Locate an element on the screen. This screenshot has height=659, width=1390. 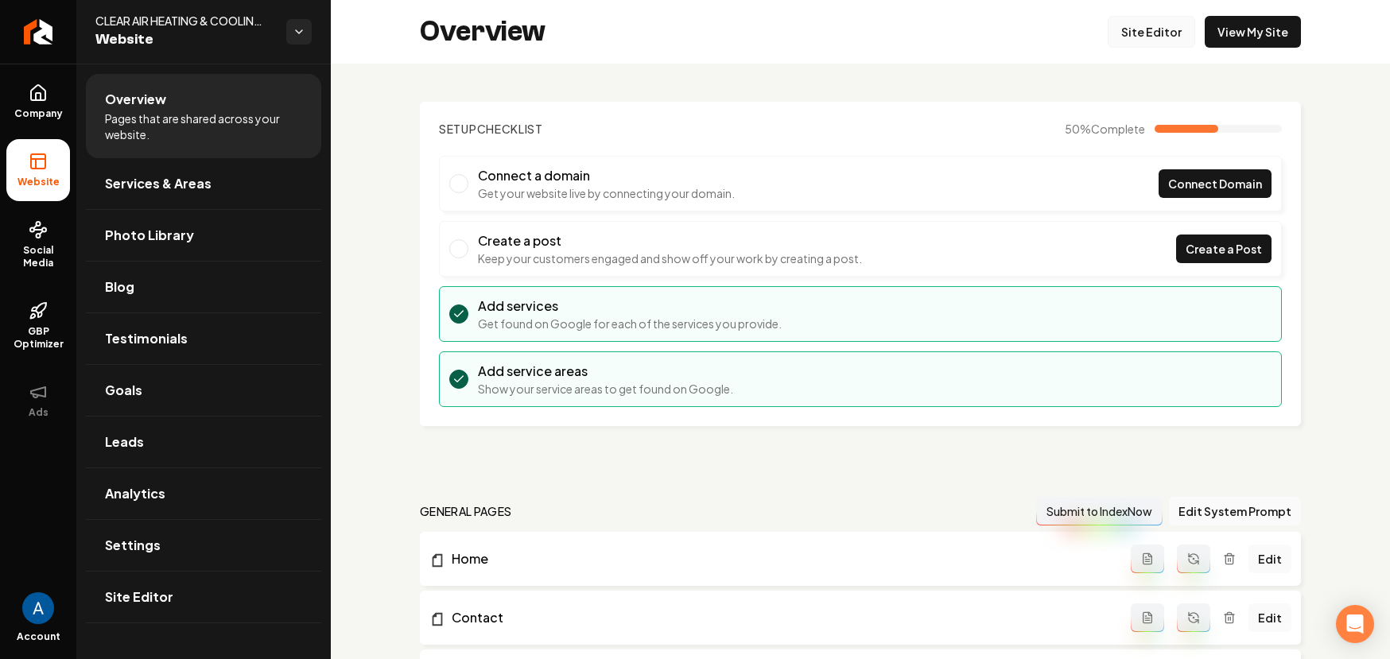
button: Ads is located at coordinates (38, 401).